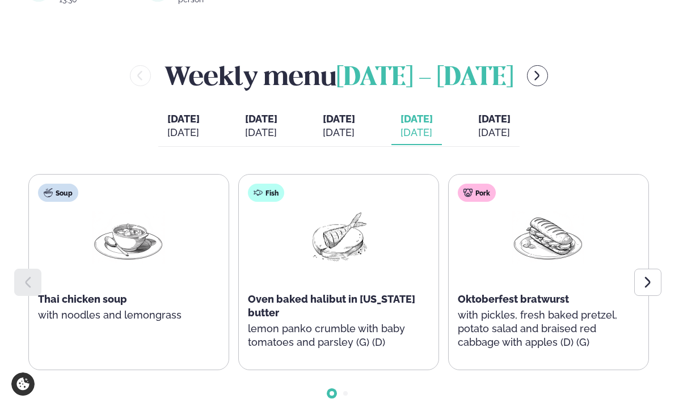 The width and height of the screenshot is (700, 407). I want to click on img: soup.svg, so click(48, 193).